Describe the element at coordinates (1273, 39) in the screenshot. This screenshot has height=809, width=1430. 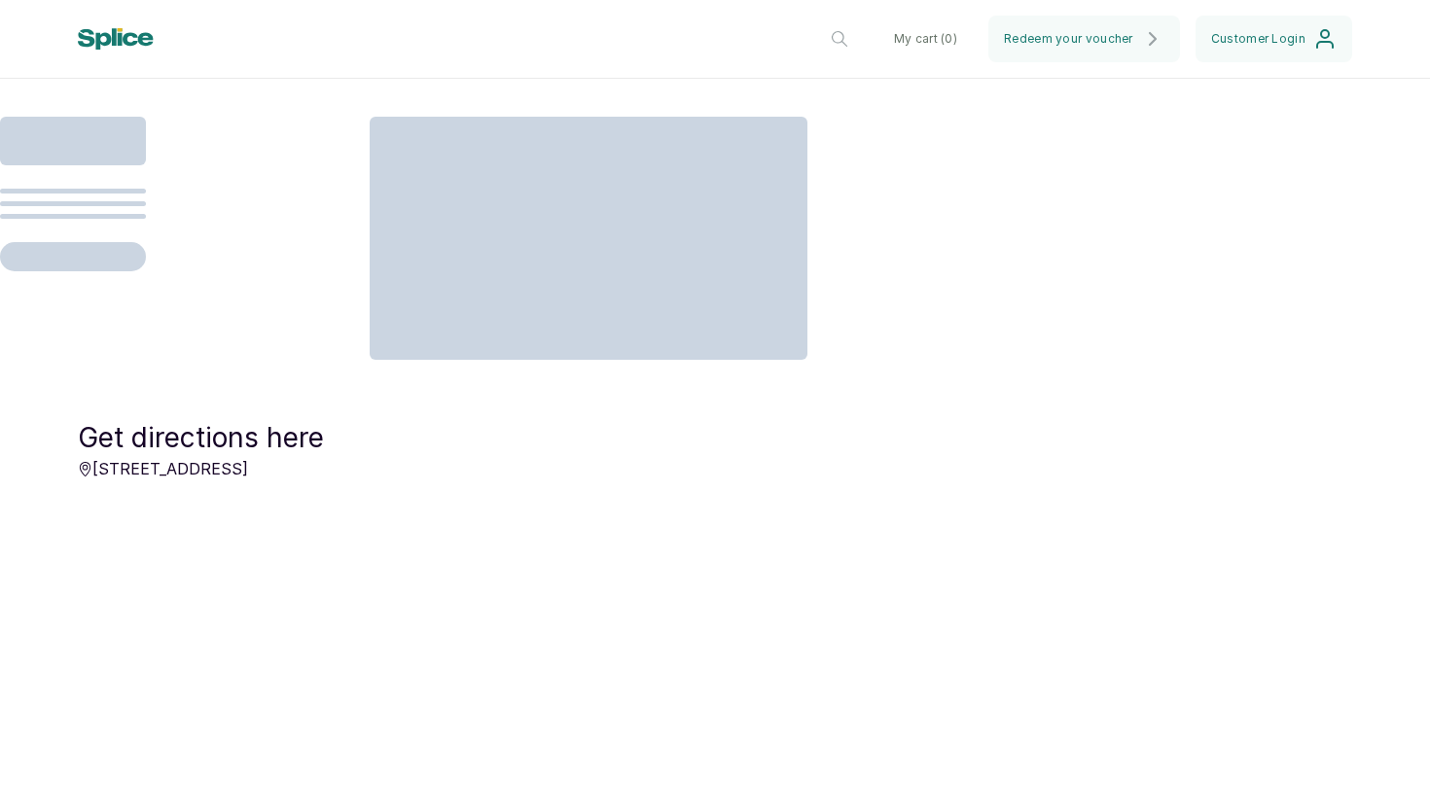
I see `button: Customer Login` at that location.